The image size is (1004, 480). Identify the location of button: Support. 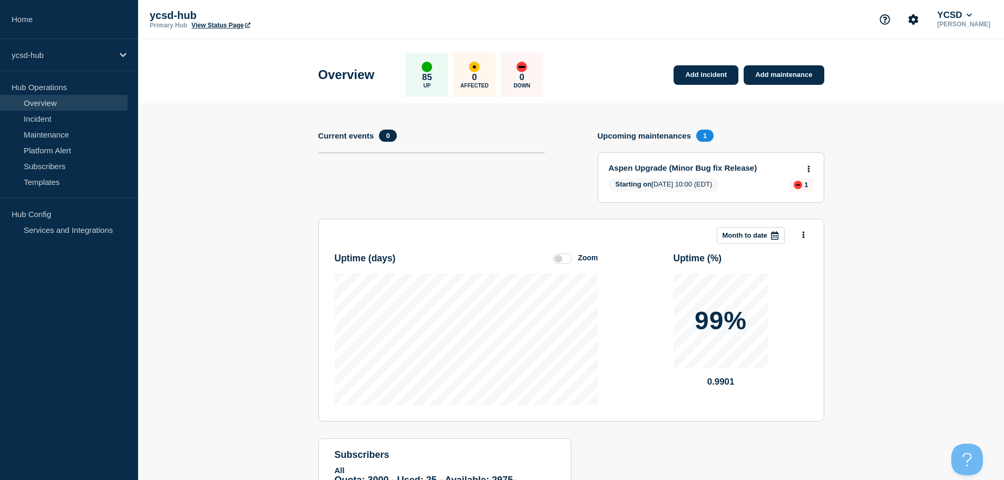
(885, 20).